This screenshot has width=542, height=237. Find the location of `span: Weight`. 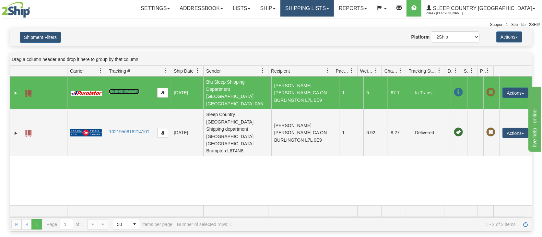

span: Weight is located at coordinates (367, 71).